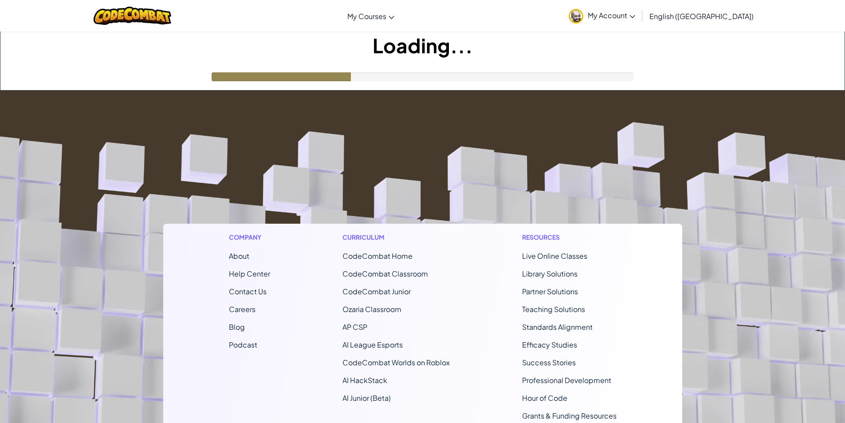  I want to click on h1: Company, so click(249, 237).